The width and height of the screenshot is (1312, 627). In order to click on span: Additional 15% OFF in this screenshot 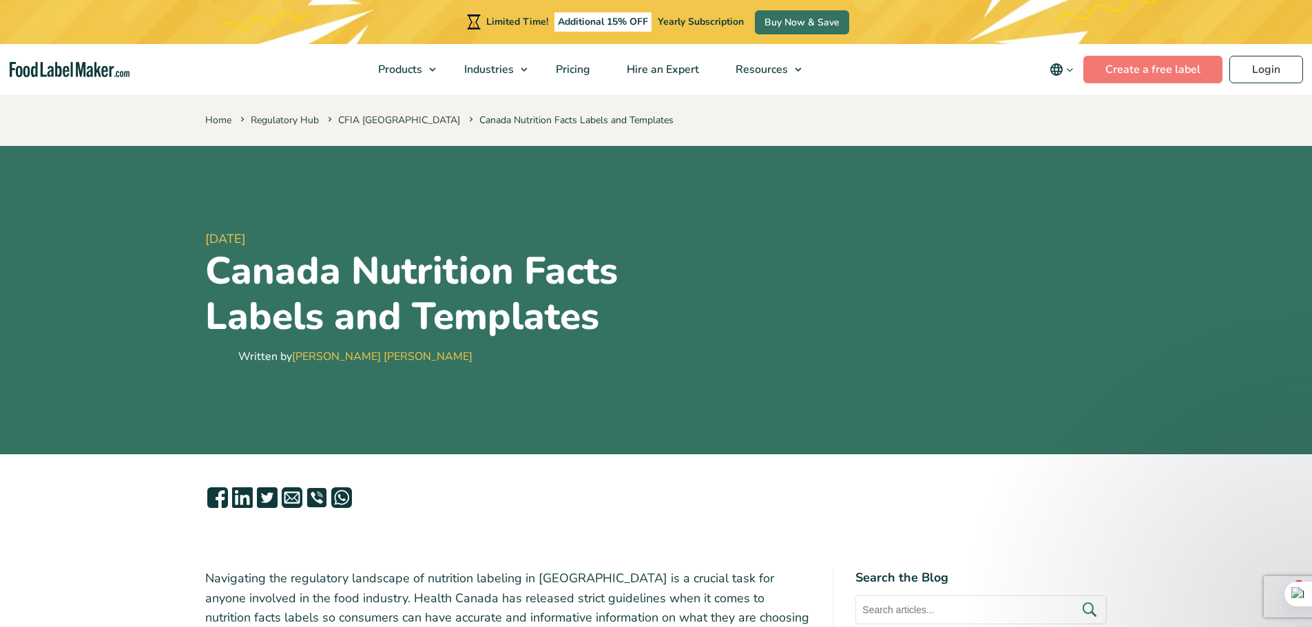, I will do `click(603, 22)`.